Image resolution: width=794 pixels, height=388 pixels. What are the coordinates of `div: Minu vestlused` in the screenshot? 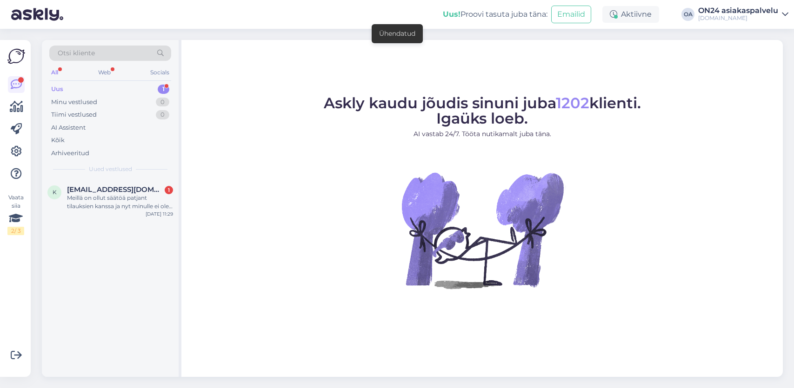 It's located at (74, 102).